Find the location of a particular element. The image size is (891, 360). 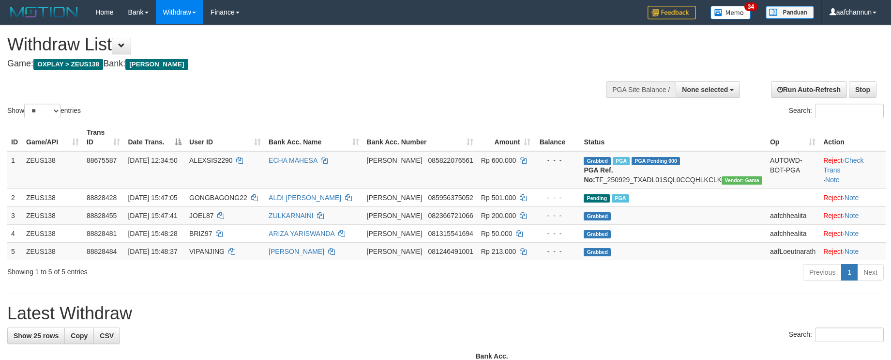

td: 1 is located at coordinates (15, 170).